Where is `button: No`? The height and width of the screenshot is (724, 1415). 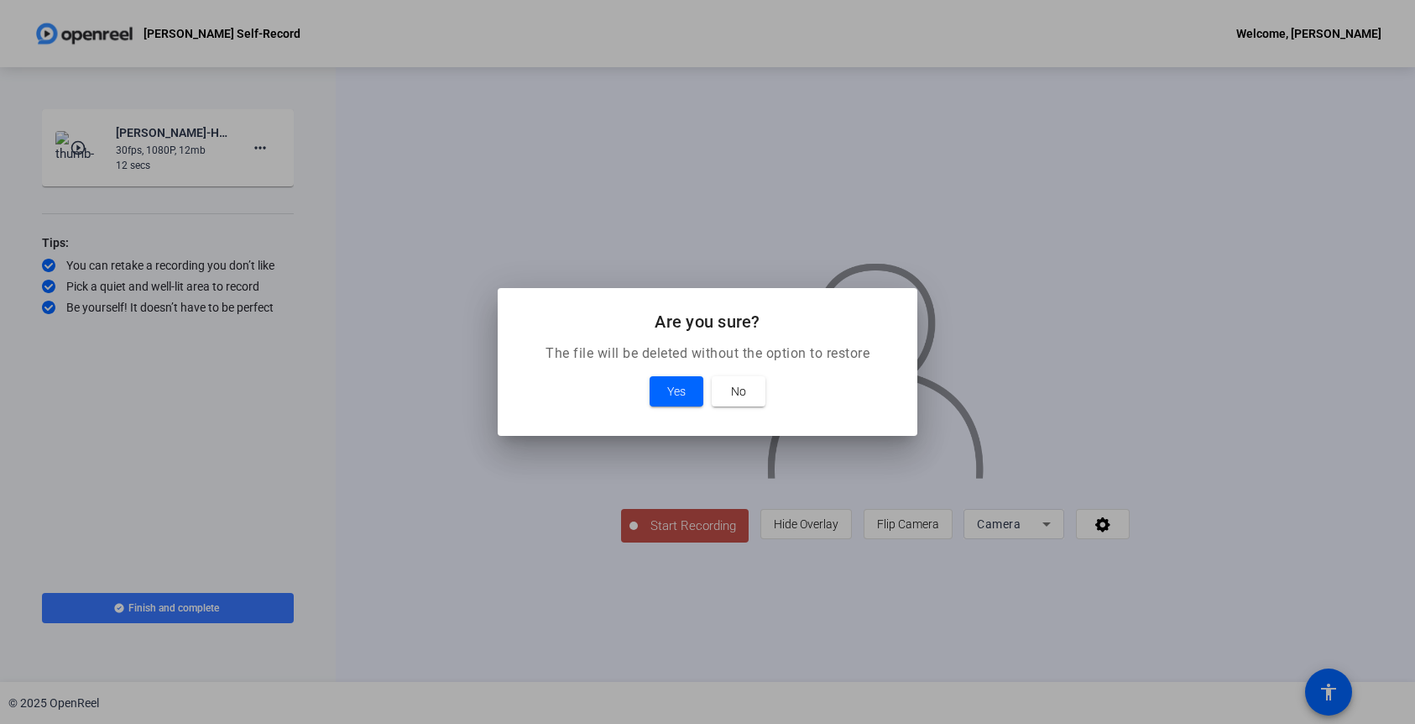
button: No is located at coordinates (739, 391).